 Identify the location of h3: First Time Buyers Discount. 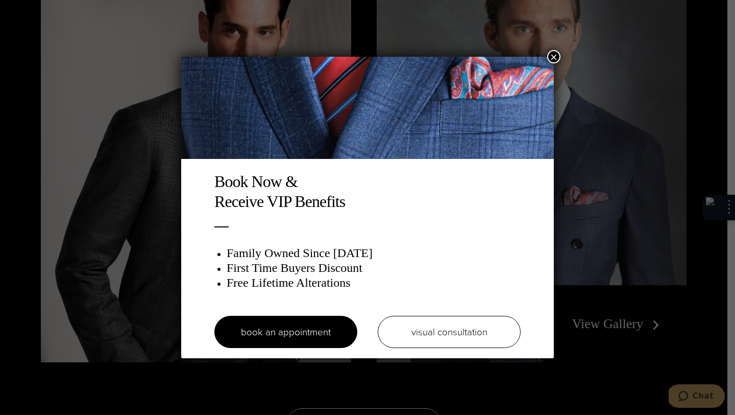
(374, 267).